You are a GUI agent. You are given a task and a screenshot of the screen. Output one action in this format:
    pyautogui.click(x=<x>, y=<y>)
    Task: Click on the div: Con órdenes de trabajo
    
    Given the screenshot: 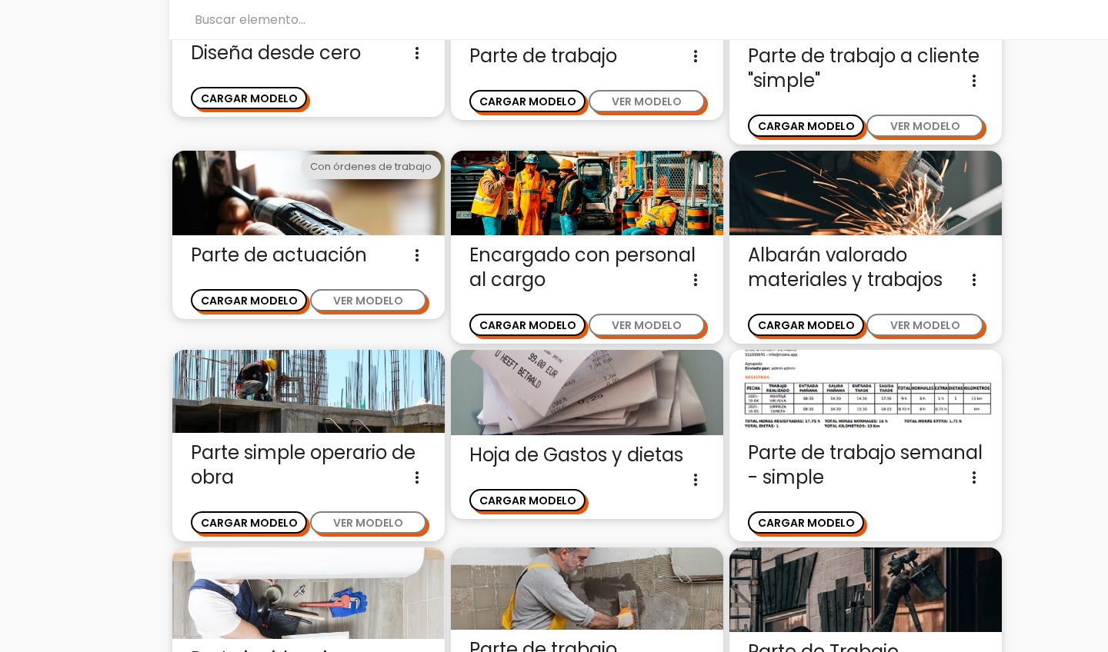 What is the action you would take?
    pyautogui.click(x=371, y=167)
    